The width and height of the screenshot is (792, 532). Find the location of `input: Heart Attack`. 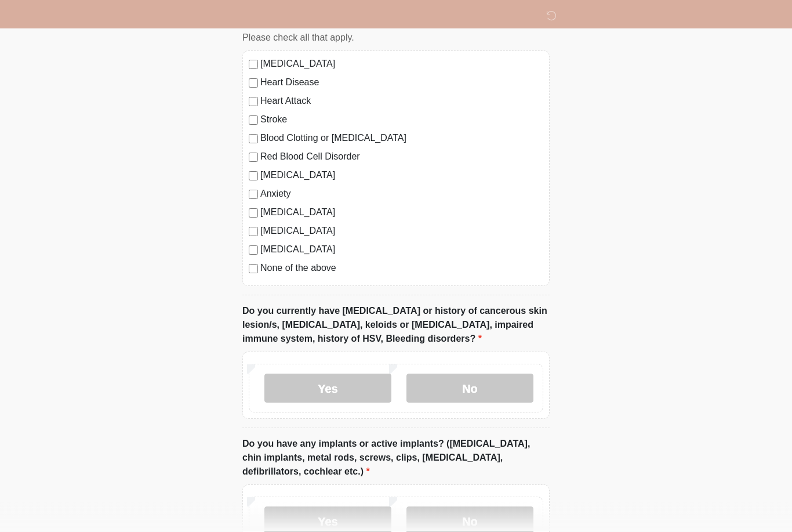

input: Heart Attack is located at coordinates (253, 102).